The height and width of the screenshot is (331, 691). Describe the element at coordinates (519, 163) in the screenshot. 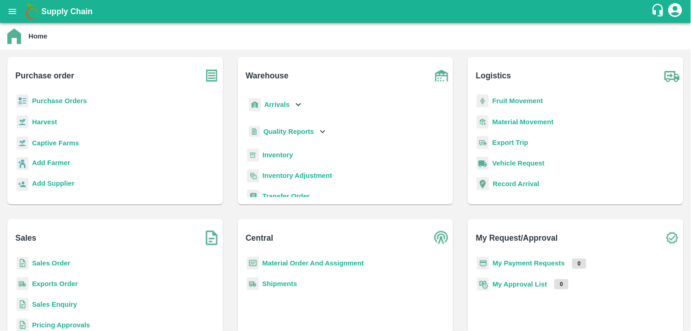

I see `b: Vehicle Request` at that location.